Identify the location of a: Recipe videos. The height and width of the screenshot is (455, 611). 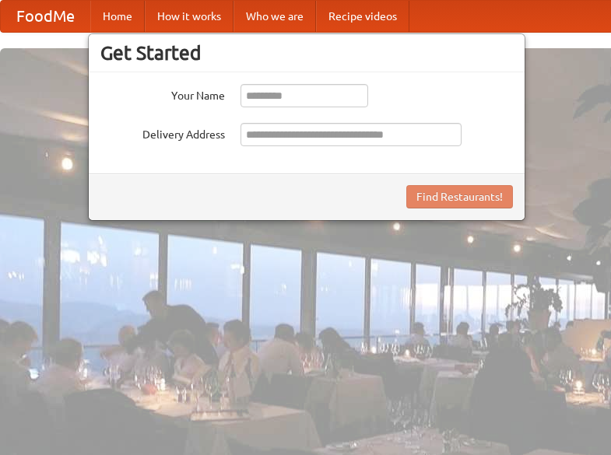
(362, 16).